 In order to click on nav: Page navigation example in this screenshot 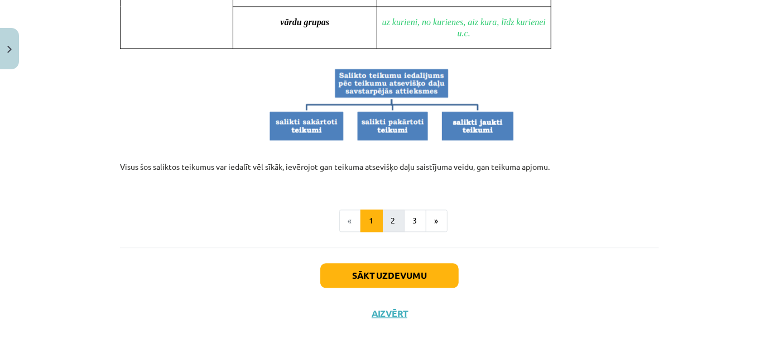, I will do `click(390, 221)`.